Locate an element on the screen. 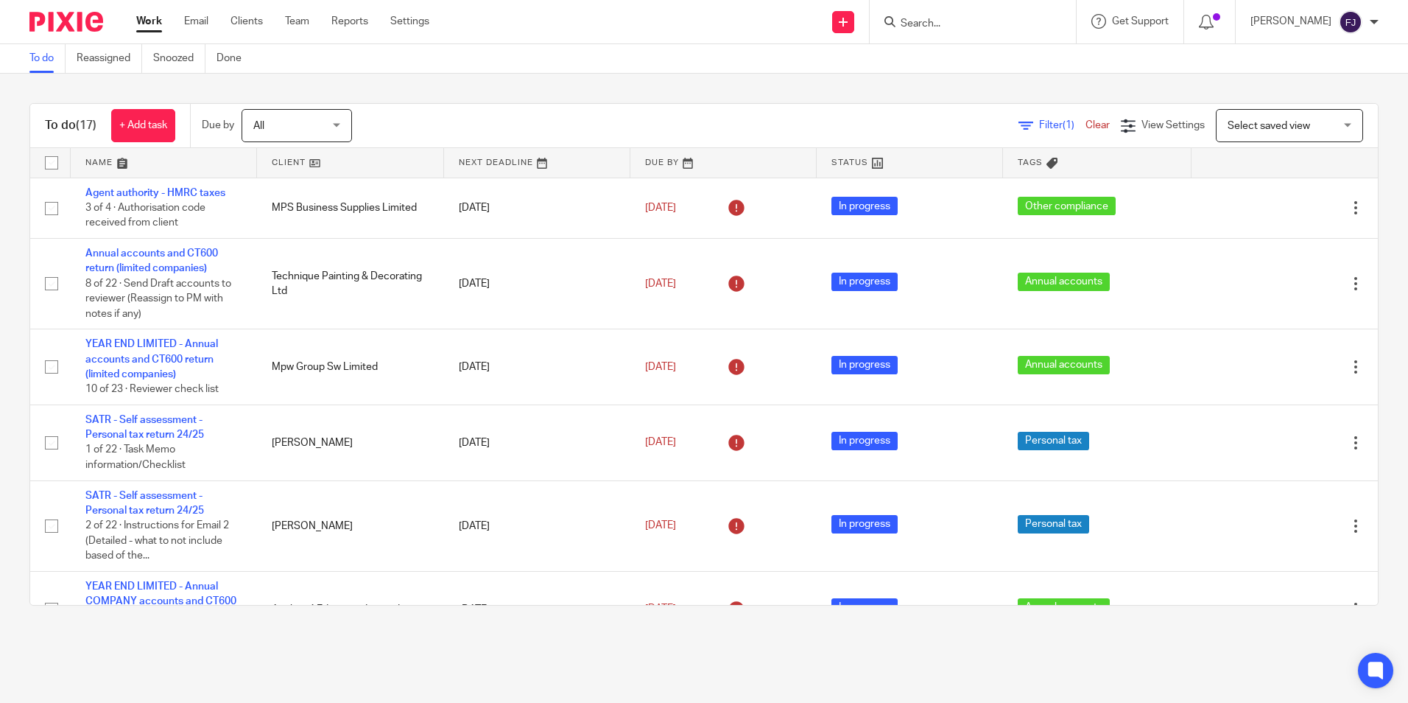  p: Due by is located at coordinates (218, 125).